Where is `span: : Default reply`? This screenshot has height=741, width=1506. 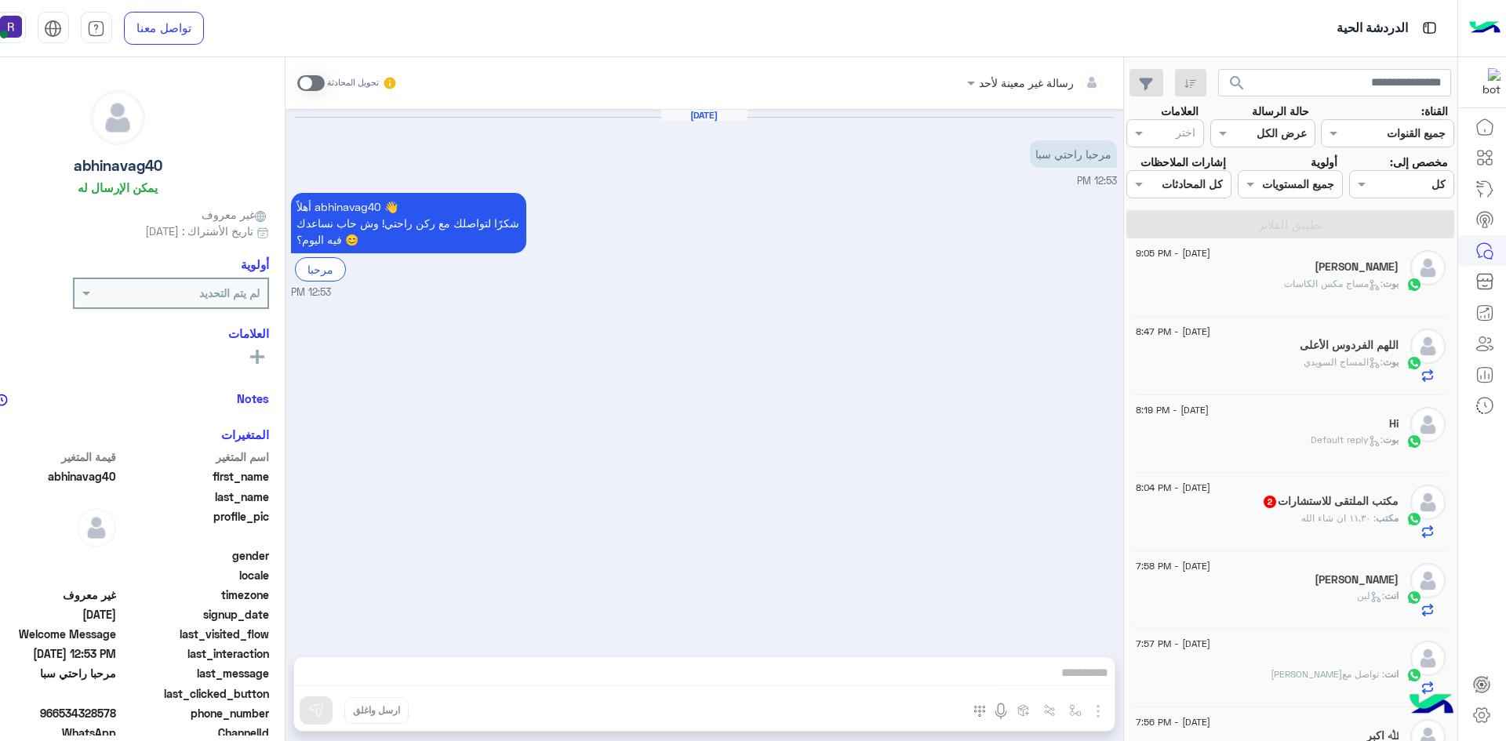 span: : Default reply is located at coordinates (1347, 439).